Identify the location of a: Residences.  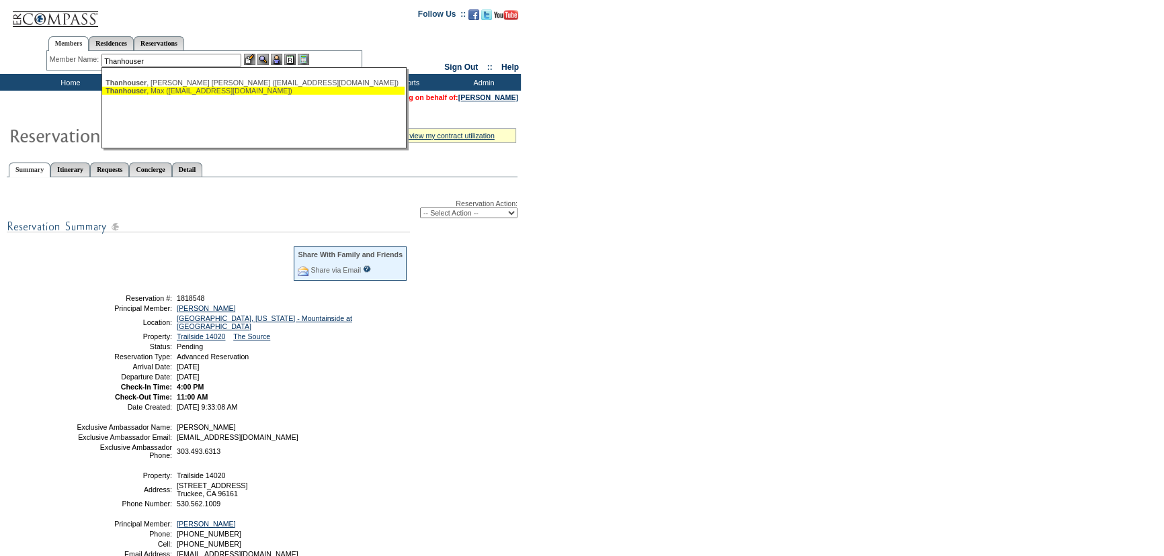
(111, 43).